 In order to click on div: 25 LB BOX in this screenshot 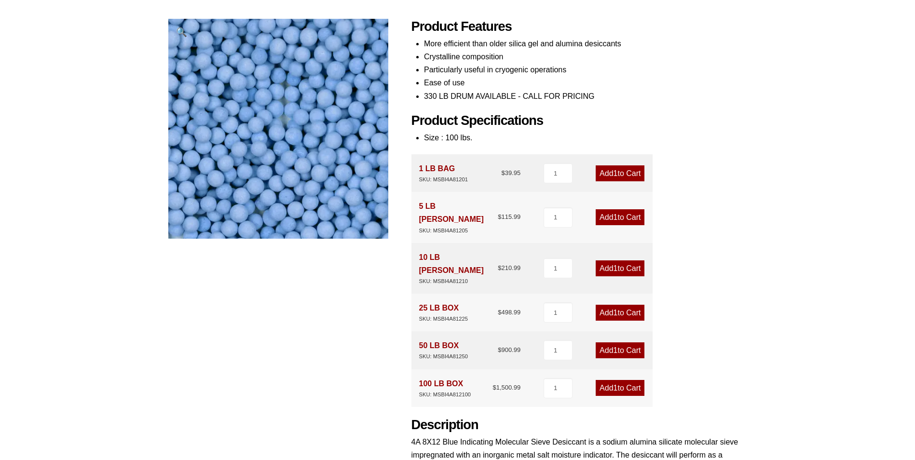, I will do `click(443, 313)`.